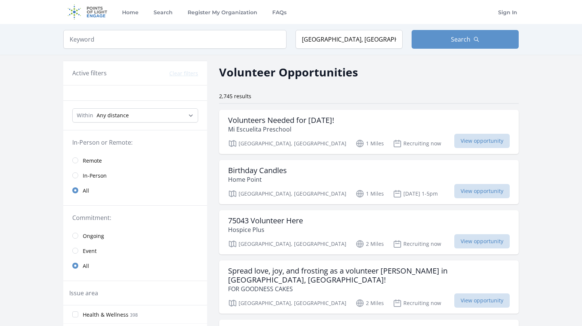 The image size is (582, 326). Describe the element at coordinates (135, 160) in the screenshot. I see `a: Remote` at that location.